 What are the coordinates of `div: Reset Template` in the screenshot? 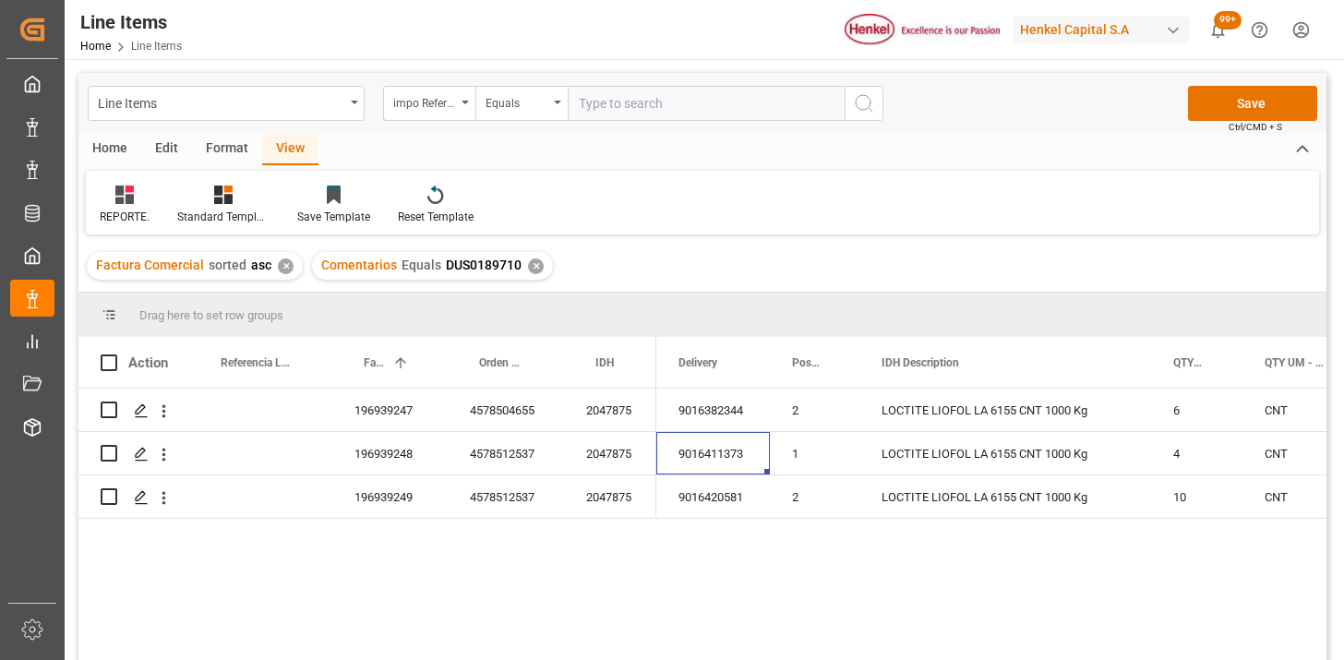 It's located at (436, 217).